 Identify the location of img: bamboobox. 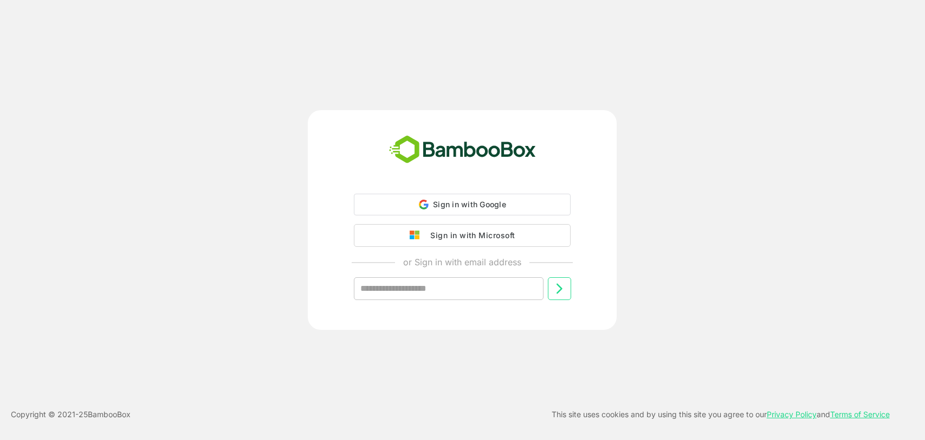
(462, 150).